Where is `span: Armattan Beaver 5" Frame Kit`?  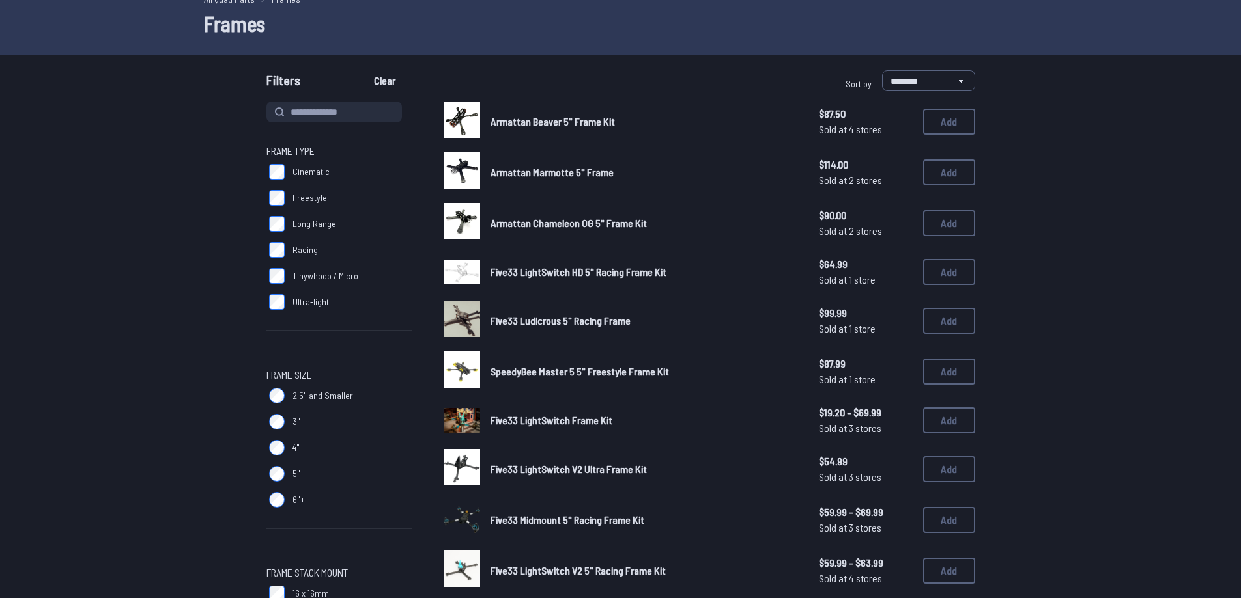
span: Armattan Beaver 5" Frame Kit is located at coordinates (552, 121).